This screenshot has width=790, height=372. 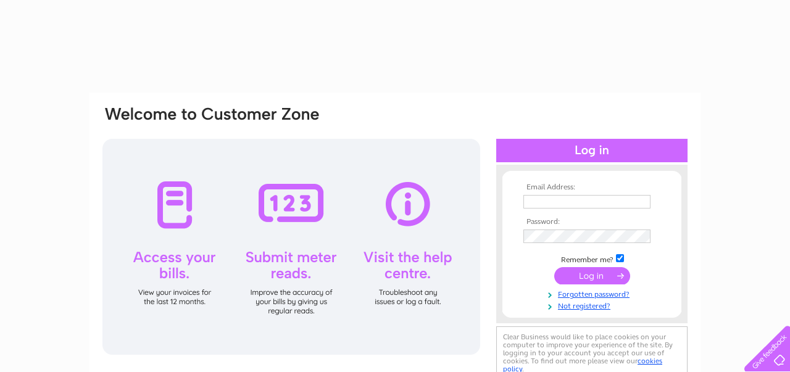 What do you see at coordinates (593, 305) in the screenshot?
I see `a: Not registered?` at bounding box center [593, 305].